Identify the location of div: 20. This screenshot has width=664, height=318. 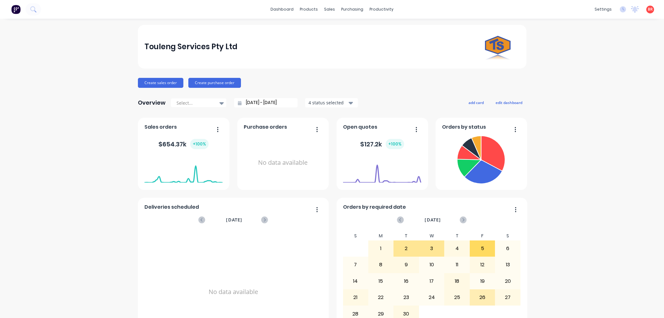
(508, 281).